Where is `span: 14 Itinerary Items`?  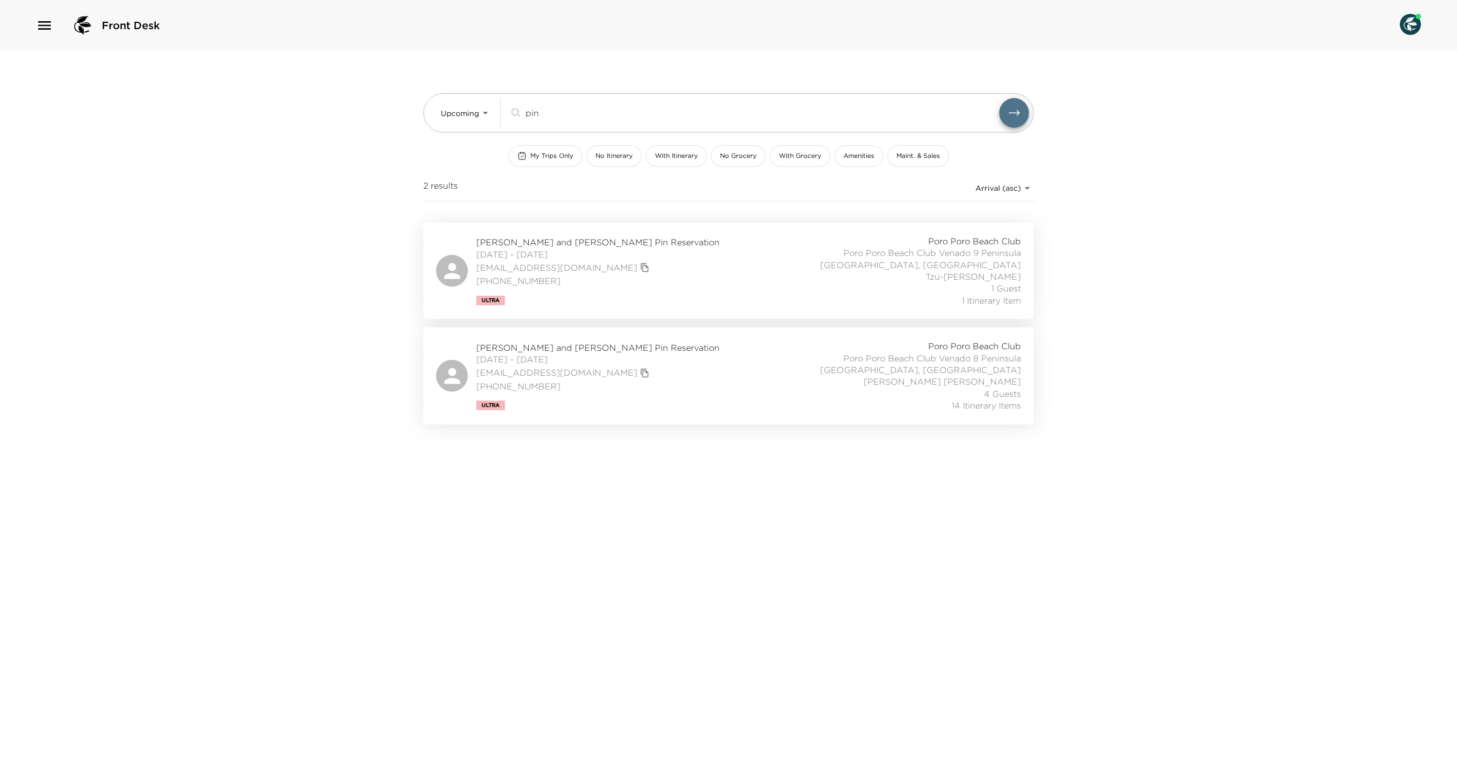
span: 14 Itinerary Items is located at coordinates (986, 405).